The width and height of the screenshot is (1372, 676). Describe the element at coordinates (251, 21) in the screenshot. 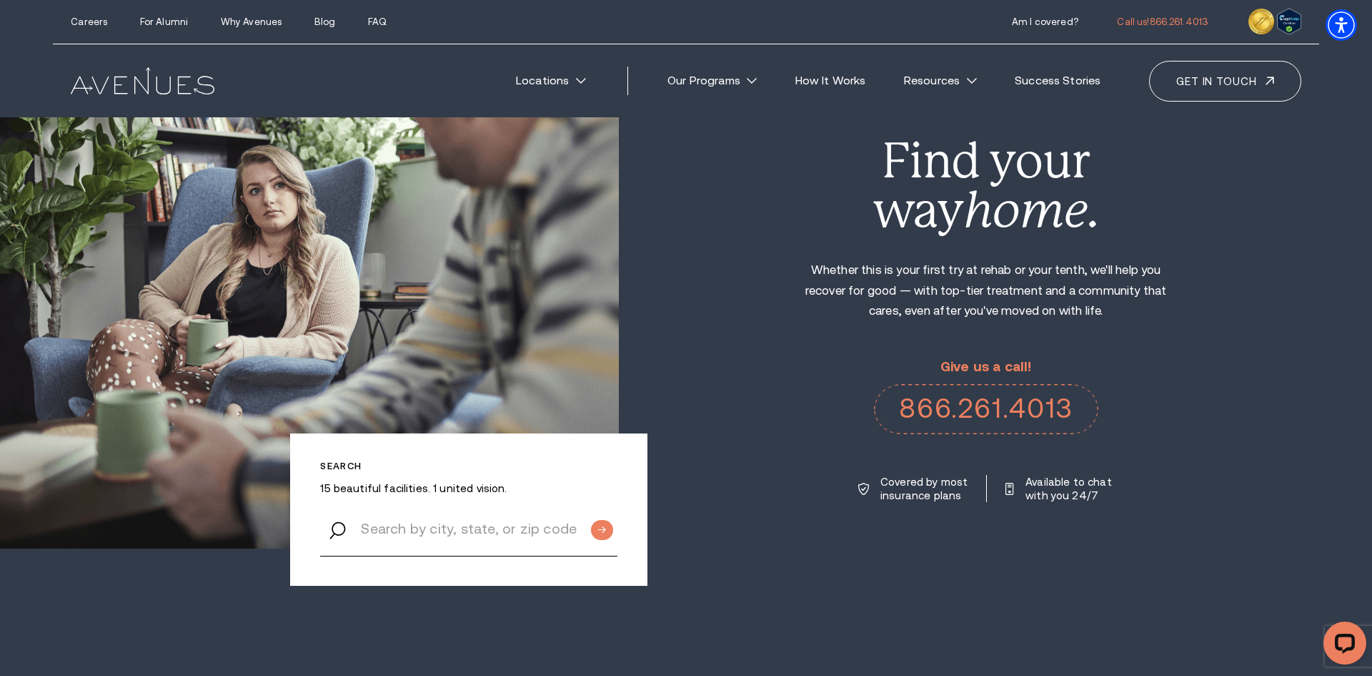

I see `a: Why Avenues` at that location.